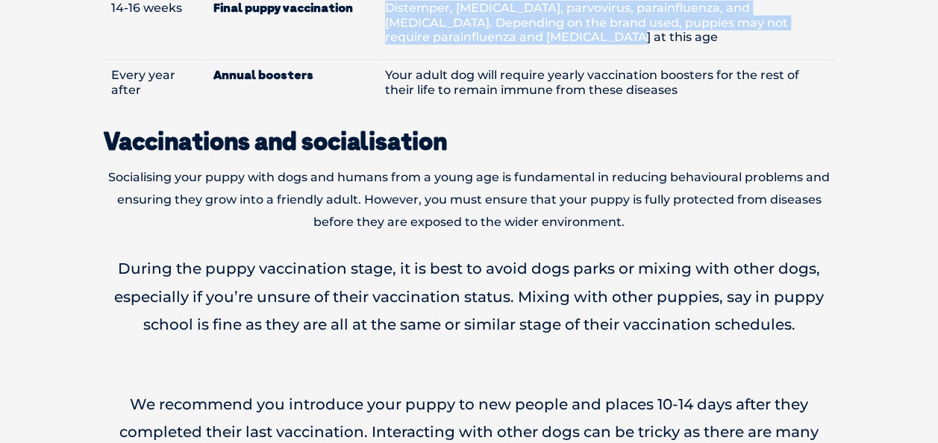  I want to click on p: Socialising your puppy with dogs and humans from a young age is fundamental in reducing behaviour..., so click(469, 199).